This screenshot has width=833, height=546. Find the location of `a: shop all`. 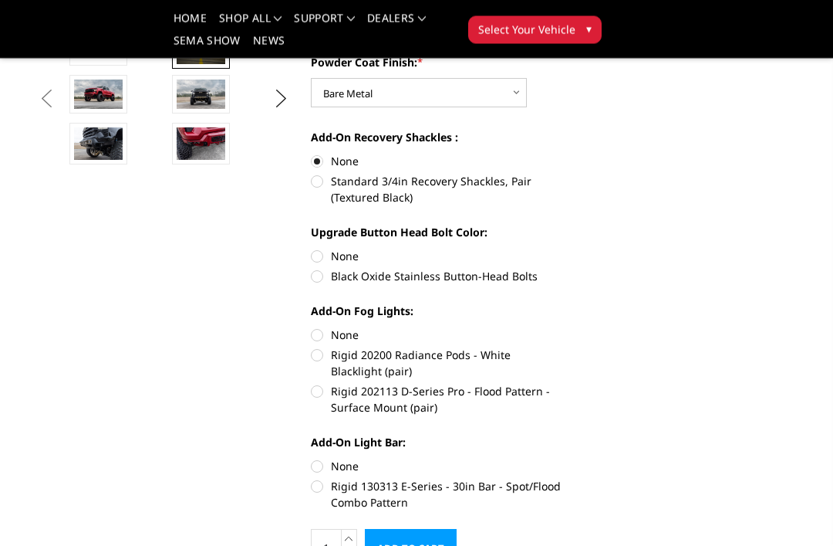

a: shop all is located at coordinates (250, 24).